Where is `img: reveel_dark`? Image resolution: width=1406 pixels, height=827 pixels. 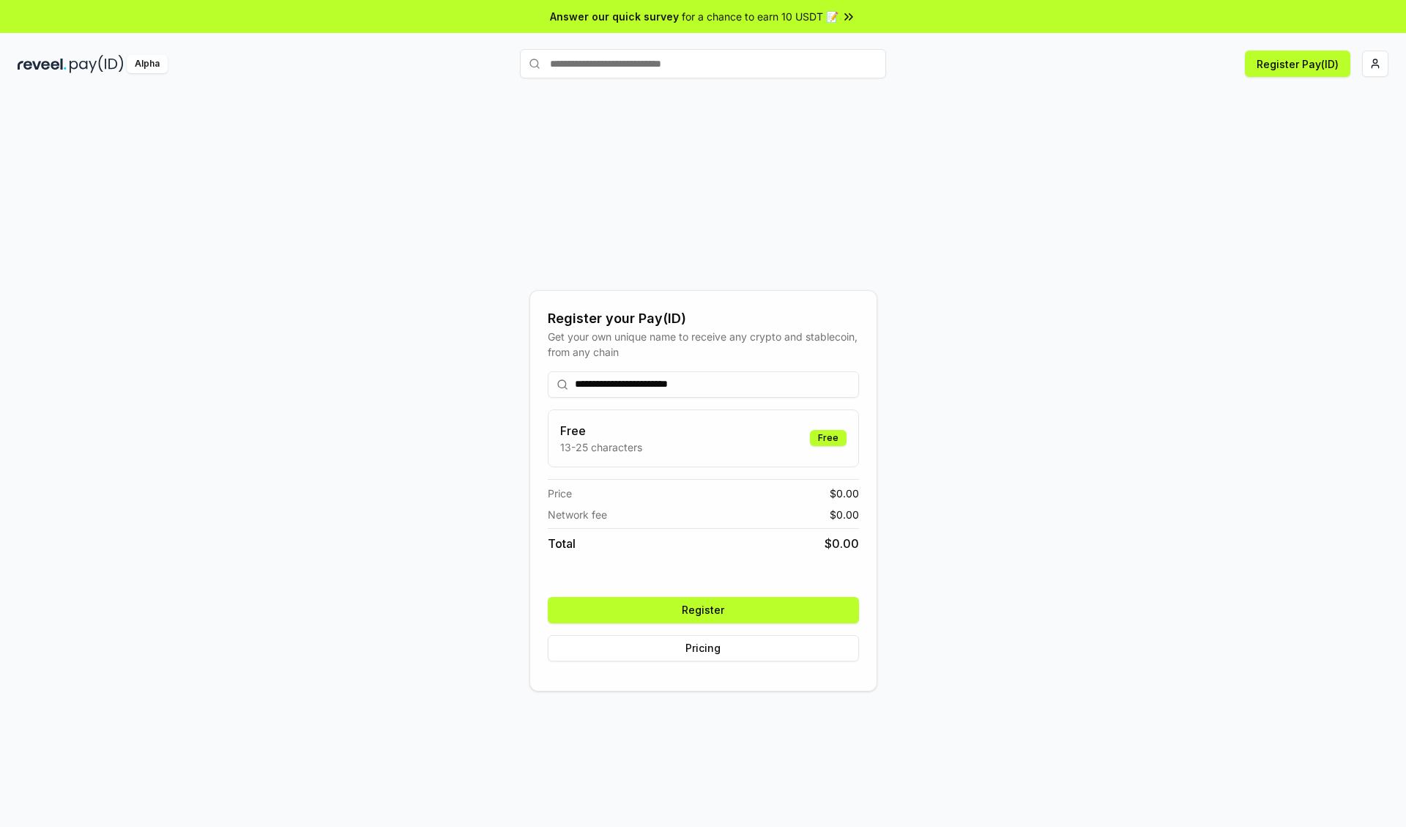
img: reveel_dark is located at coordinates (42, 64).